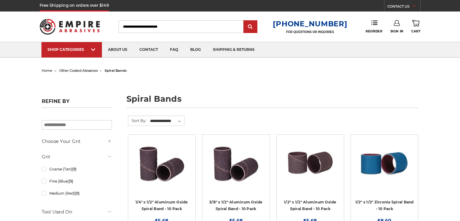 The image size is (460, 221). Describe the element at coordinates (416, 27) in the screenshot. I see `a: Cart` at that location.